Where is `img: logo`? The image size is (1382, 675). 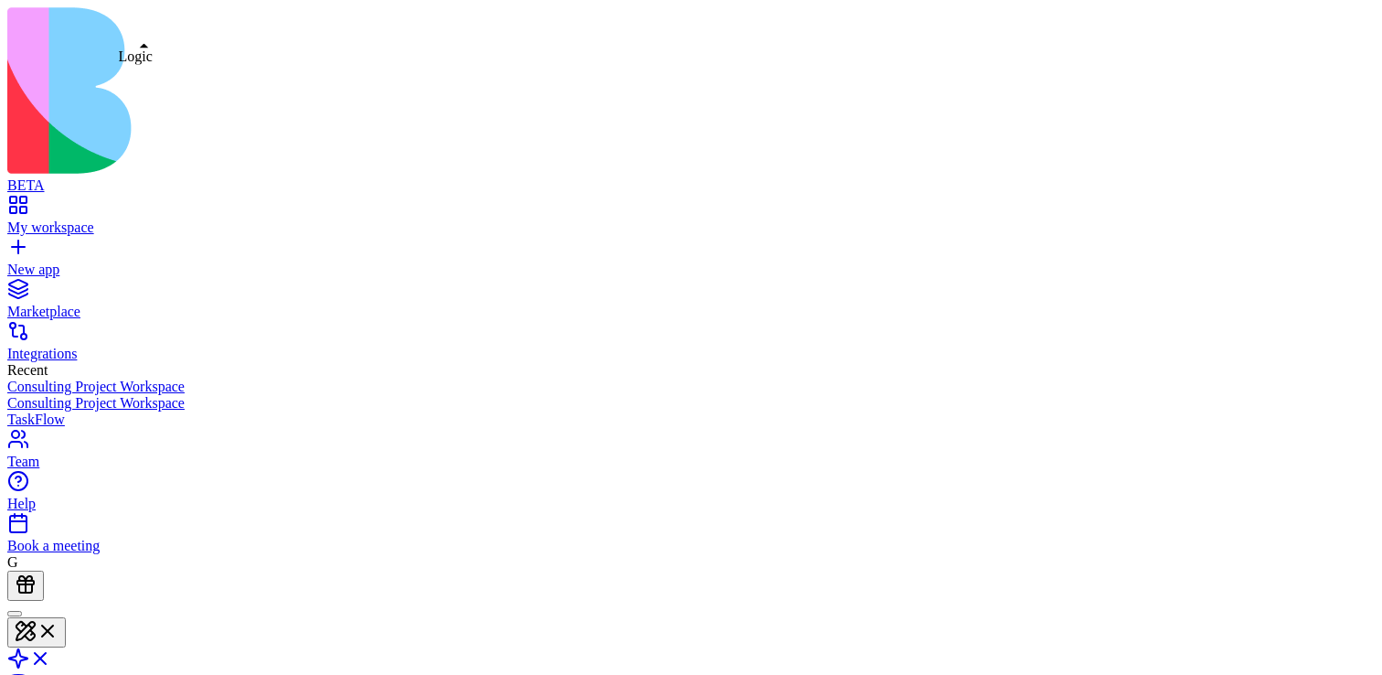 img: logo is located at coordinates (375, 90).